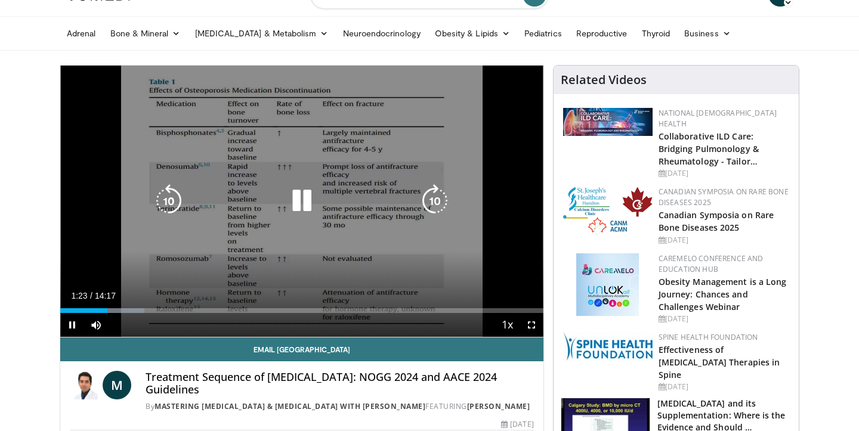 The height and width of the screenshot is (431, 859). I want to click on span: 14:17, so click(105, 296).